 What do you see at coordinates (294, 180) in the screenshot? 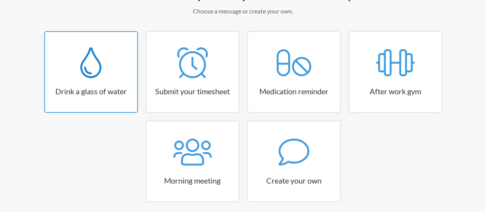
I see `h3: Create your own` at bounding box center [294, 180].